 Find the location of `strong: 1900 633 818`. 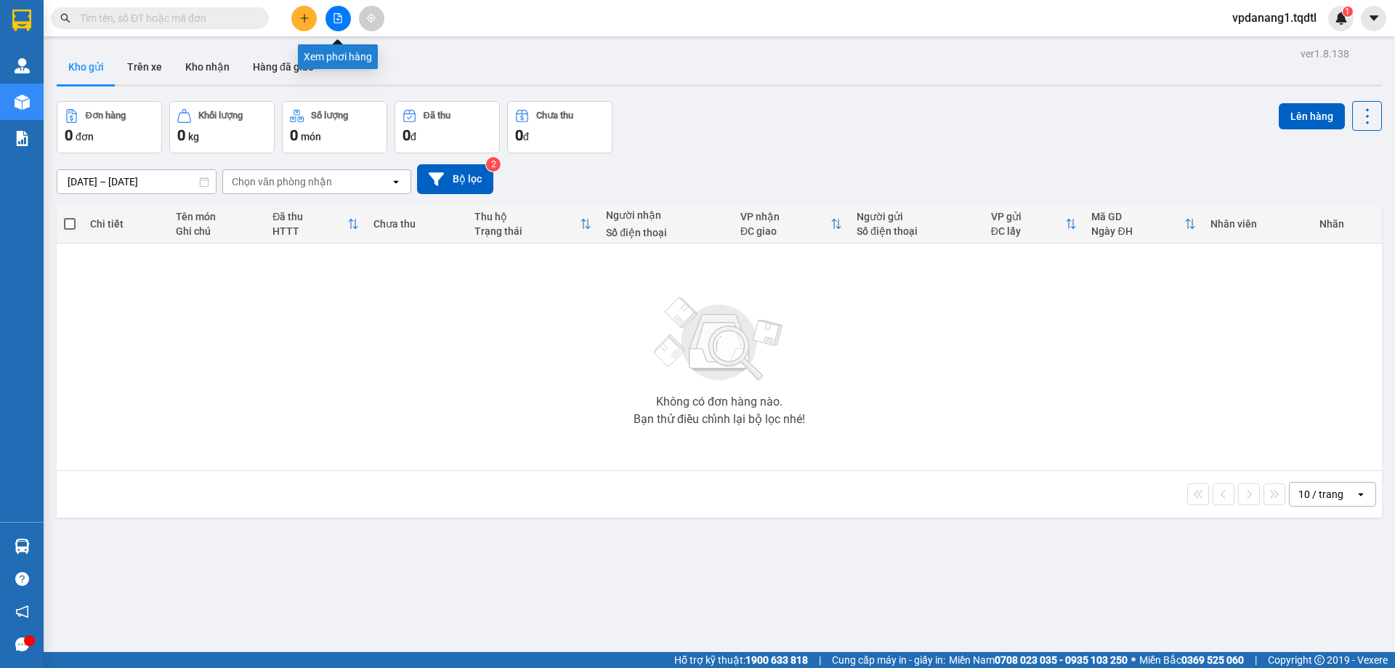

strong: 1900 633 818 is located at coordinates (777, 660).